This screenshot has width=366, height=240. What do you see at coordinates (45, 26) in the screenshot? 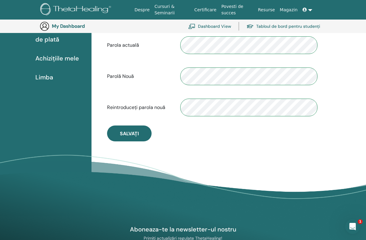
I see `img: generic-user-icon.jpg` at bounding box center [45, 26].